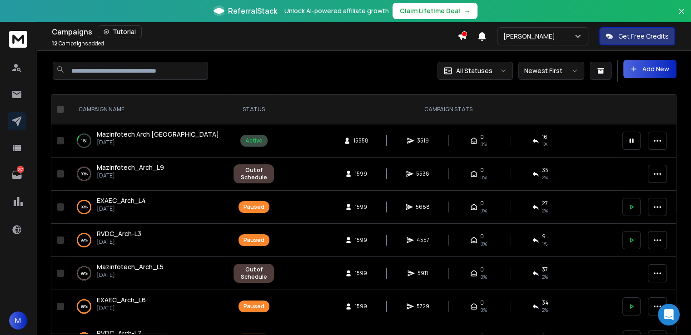 Image resolution: width=691 pixels, height=335 pixels. What do you see at coordinates (20, 169) in the screenshot?
I see `p: 317` at bounding box center [20, 169].